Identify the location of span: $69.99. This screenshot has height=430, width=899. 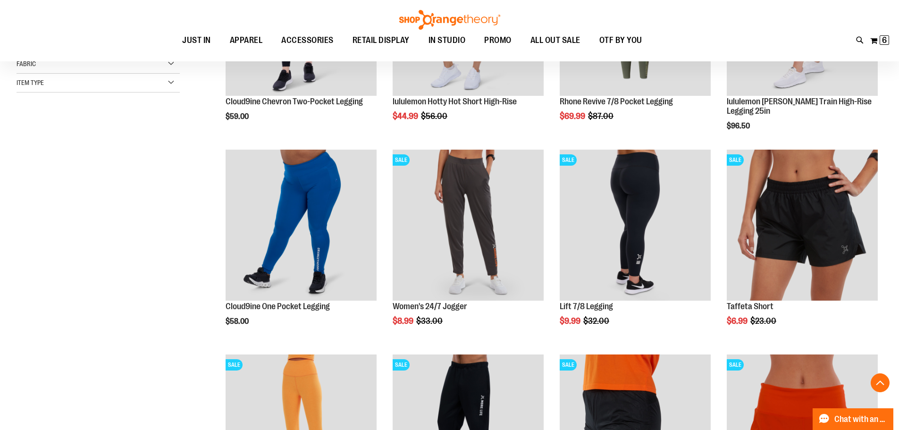
(573, 116).